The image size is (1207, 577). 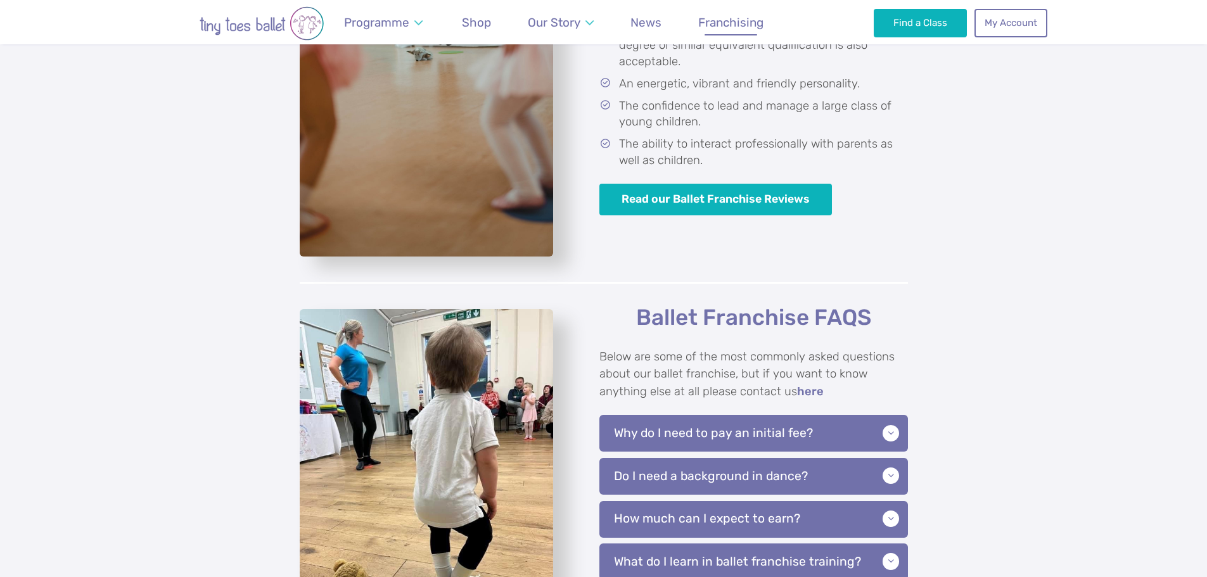 I want to click on a: Programme, so click(x=383, y=22).